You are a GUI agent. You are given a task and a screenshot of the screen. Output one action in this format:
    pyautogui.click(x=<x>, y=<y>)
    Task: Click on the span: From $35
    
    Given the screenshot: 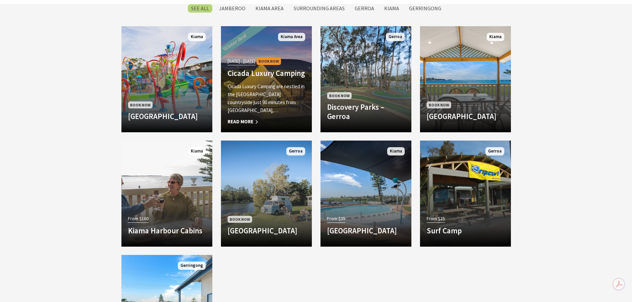 What is the action you would take?
    pyautogui.click(x=336, y=219)
    